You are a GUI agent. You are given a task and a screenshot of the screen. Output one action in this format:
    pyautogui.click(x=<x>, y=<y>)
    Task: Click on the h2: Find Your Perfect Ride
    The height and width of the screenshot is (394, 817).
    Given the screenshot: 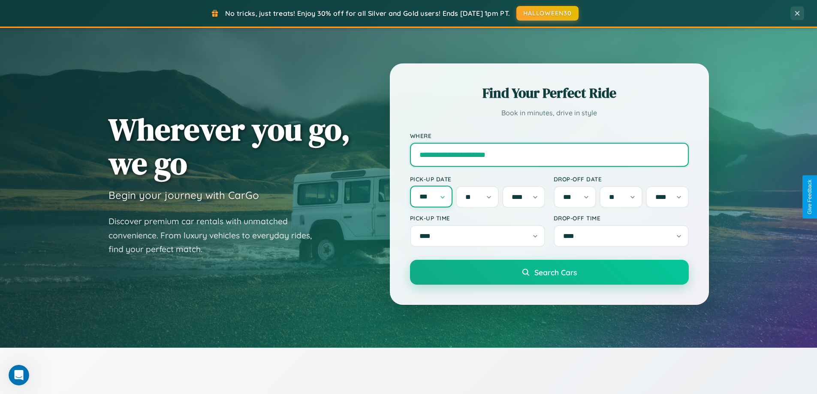 What is the action you would take?
    pyautogui.click(x=550, y=93)
    